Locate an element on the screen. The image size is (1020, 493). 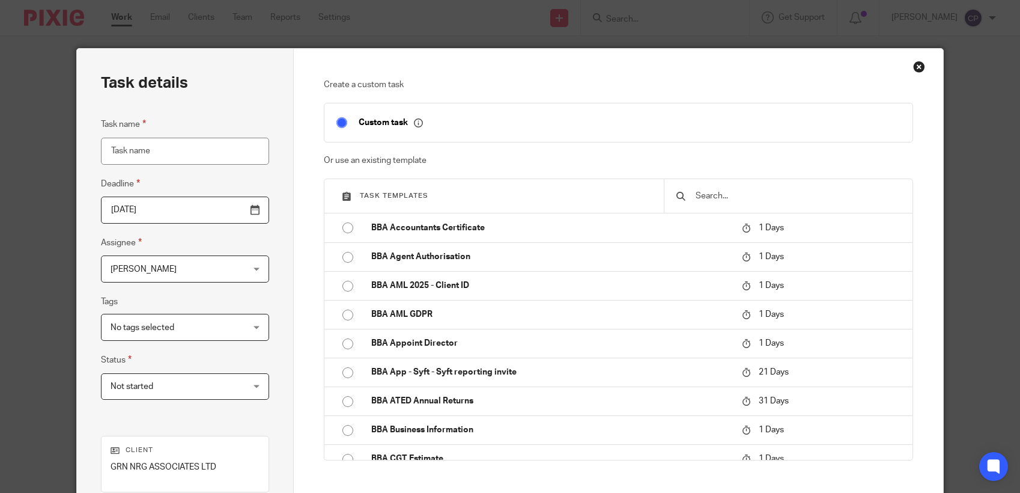
span: 21 Days is located at coordinates (774, 372).